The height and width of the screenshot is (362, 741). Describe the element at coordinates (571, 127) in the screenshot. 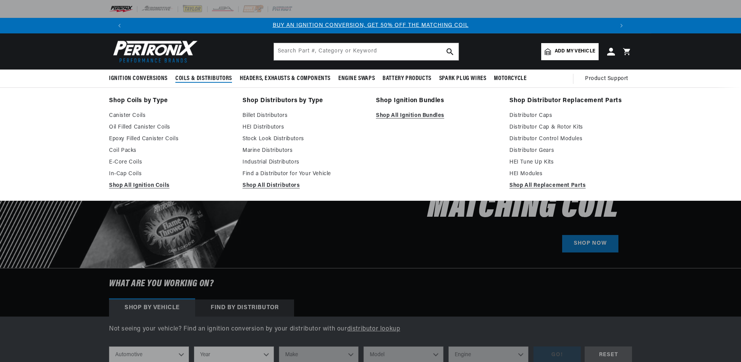

I see `a: Distributor Cap & Rotor Kits` at that location.